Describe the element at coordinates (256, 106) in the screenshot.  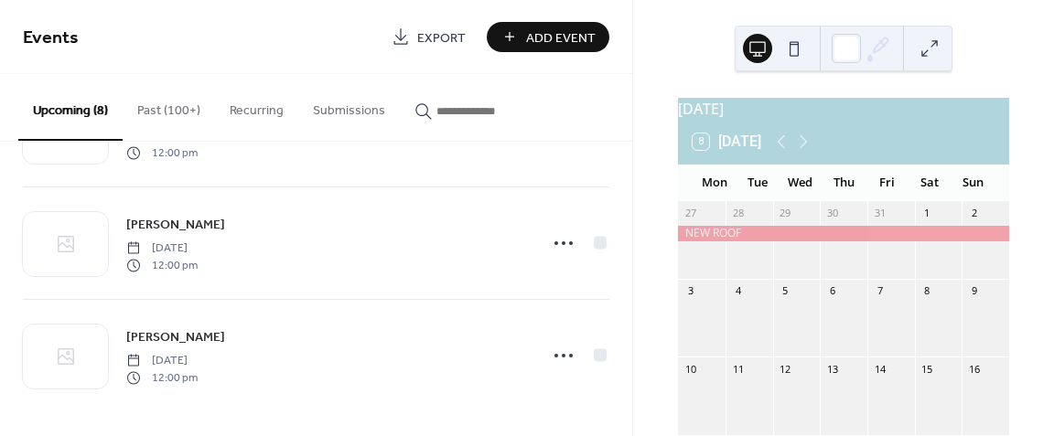
I see `button: Recurring` at that location.